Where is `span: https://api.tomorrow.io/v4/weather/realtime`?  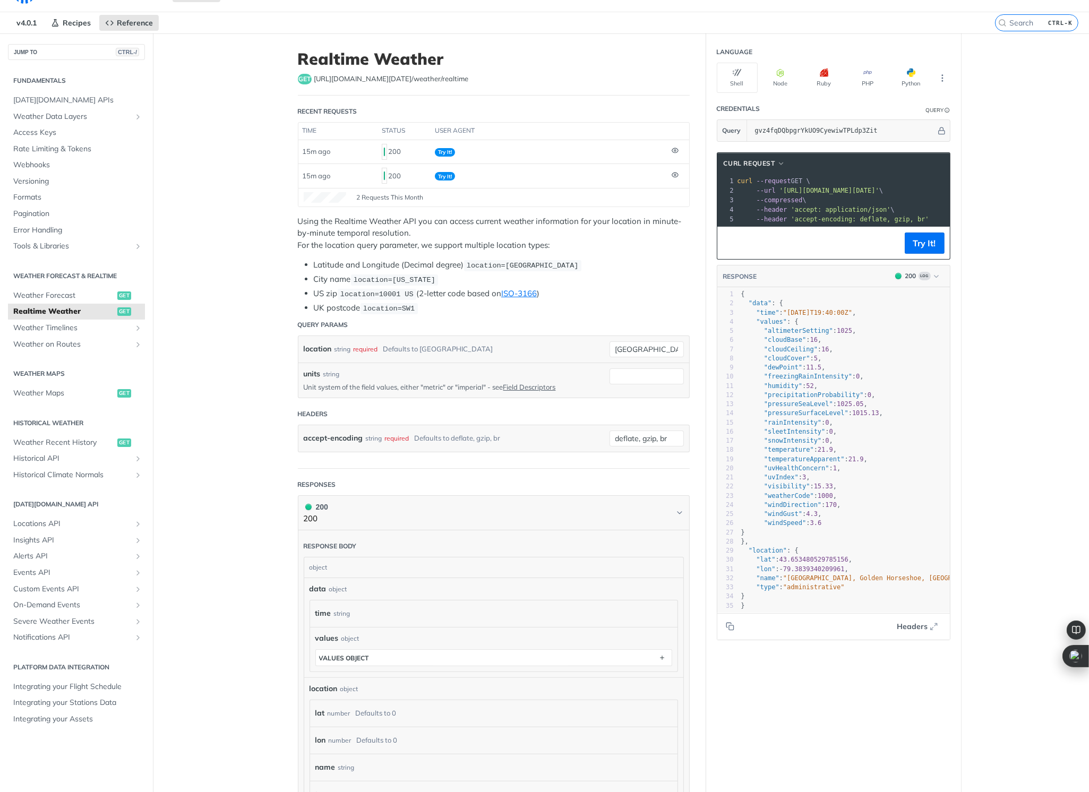
span: https://api.tomorrow.io/v4/weather/realtime is located at coordinates (391, 79).